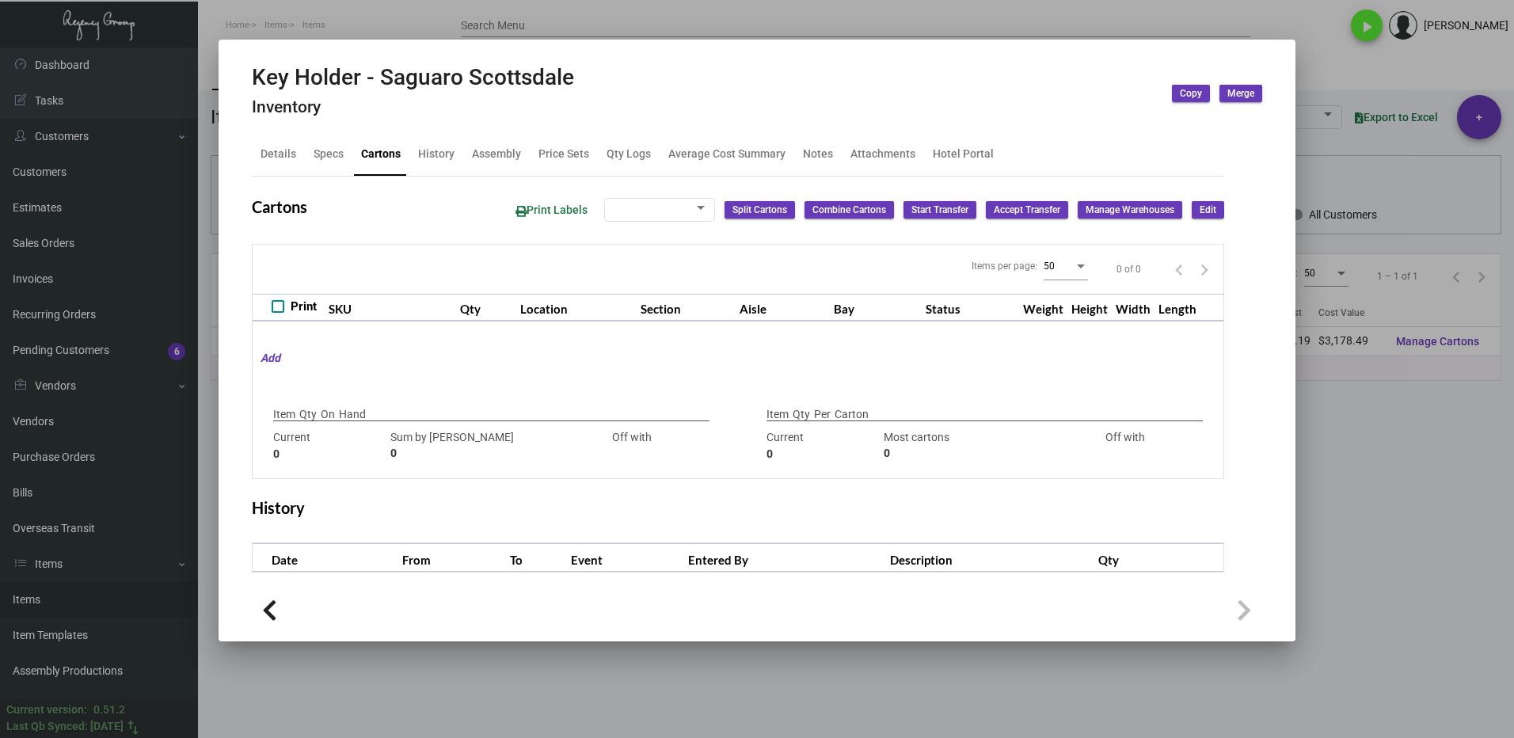  Describe the element at coordinates (381, 154) in the screenshot. I see `div: Cartons` at that location.